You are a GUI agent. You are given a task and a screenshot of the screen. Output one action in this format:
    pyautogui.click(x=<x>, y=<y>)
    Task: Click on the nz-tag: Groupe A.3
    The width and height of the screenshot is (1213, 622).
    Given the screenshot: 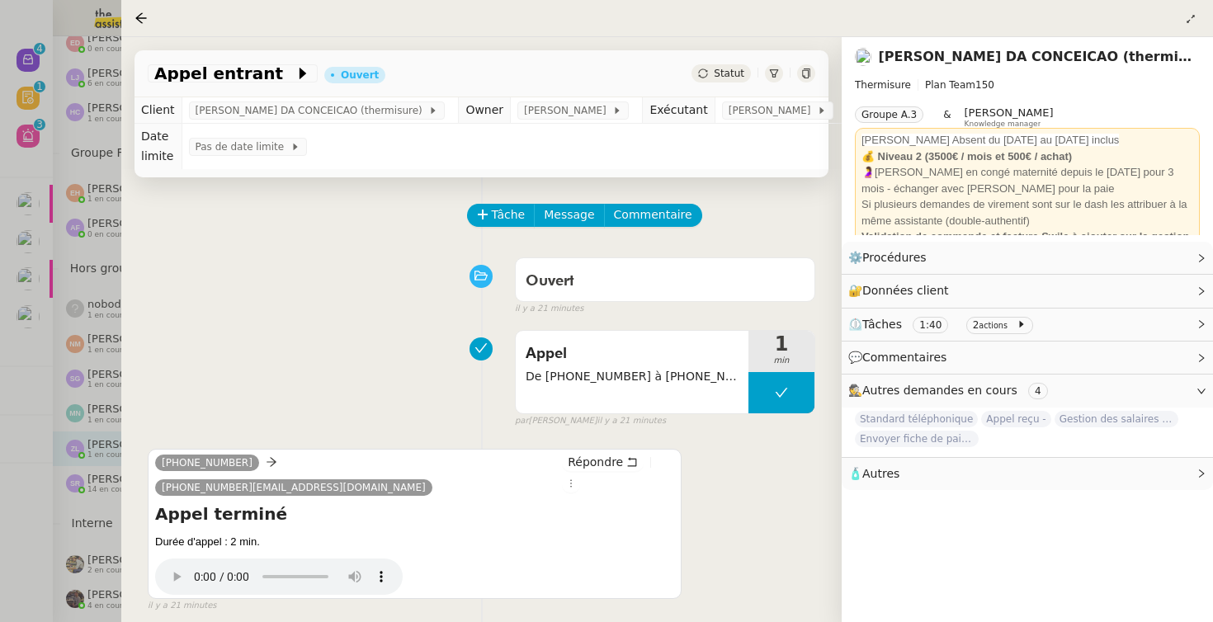 What is the action you would take?
    pyautogui.click(x=888, y=115)
    